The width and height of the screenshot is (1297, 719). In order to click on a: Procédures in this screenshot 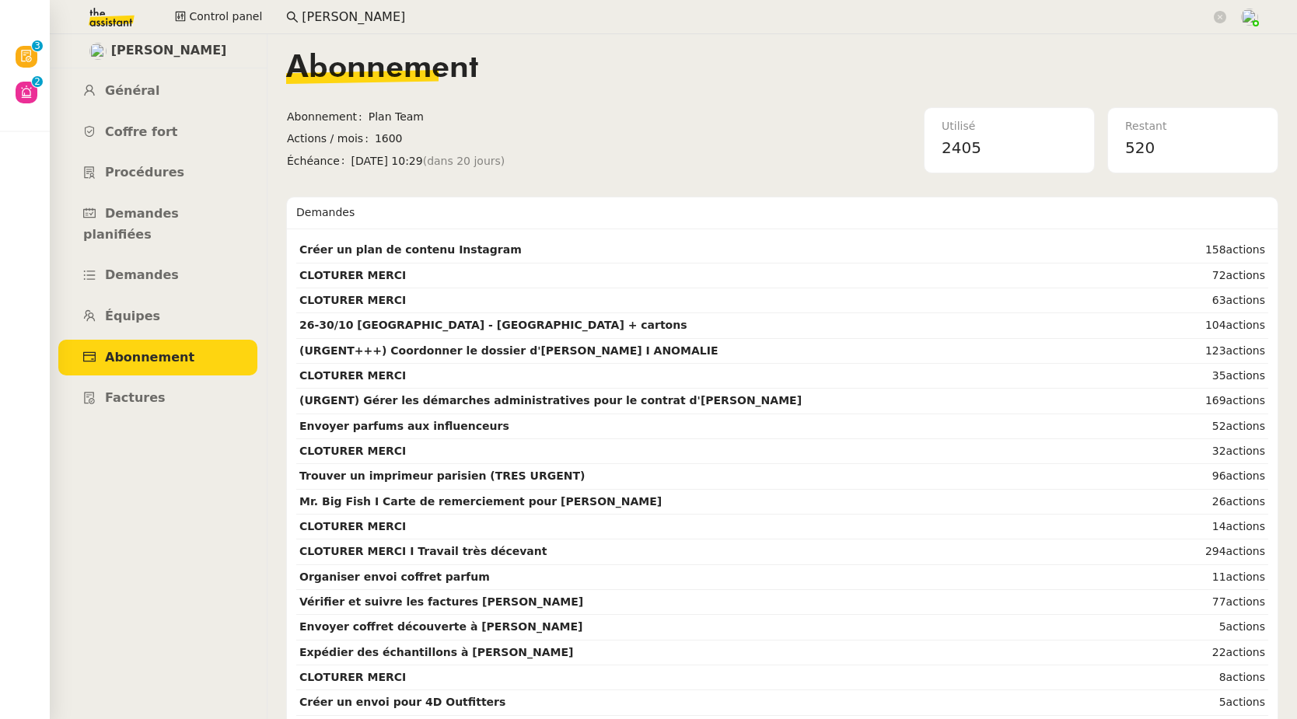, I will do `click(158, 173)`.